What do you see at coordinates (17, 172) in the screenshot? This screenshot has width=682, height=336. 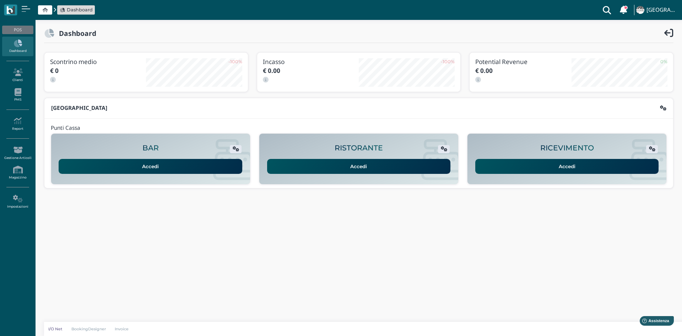 I see `a: Magazzino` at bounding box center [17, 172].